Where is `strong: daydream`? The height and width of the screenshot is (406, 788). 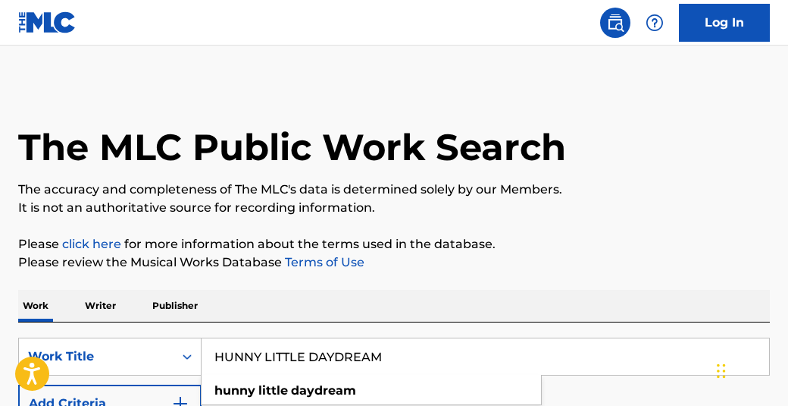 strong: daydream is located at coordinates (324, 390).